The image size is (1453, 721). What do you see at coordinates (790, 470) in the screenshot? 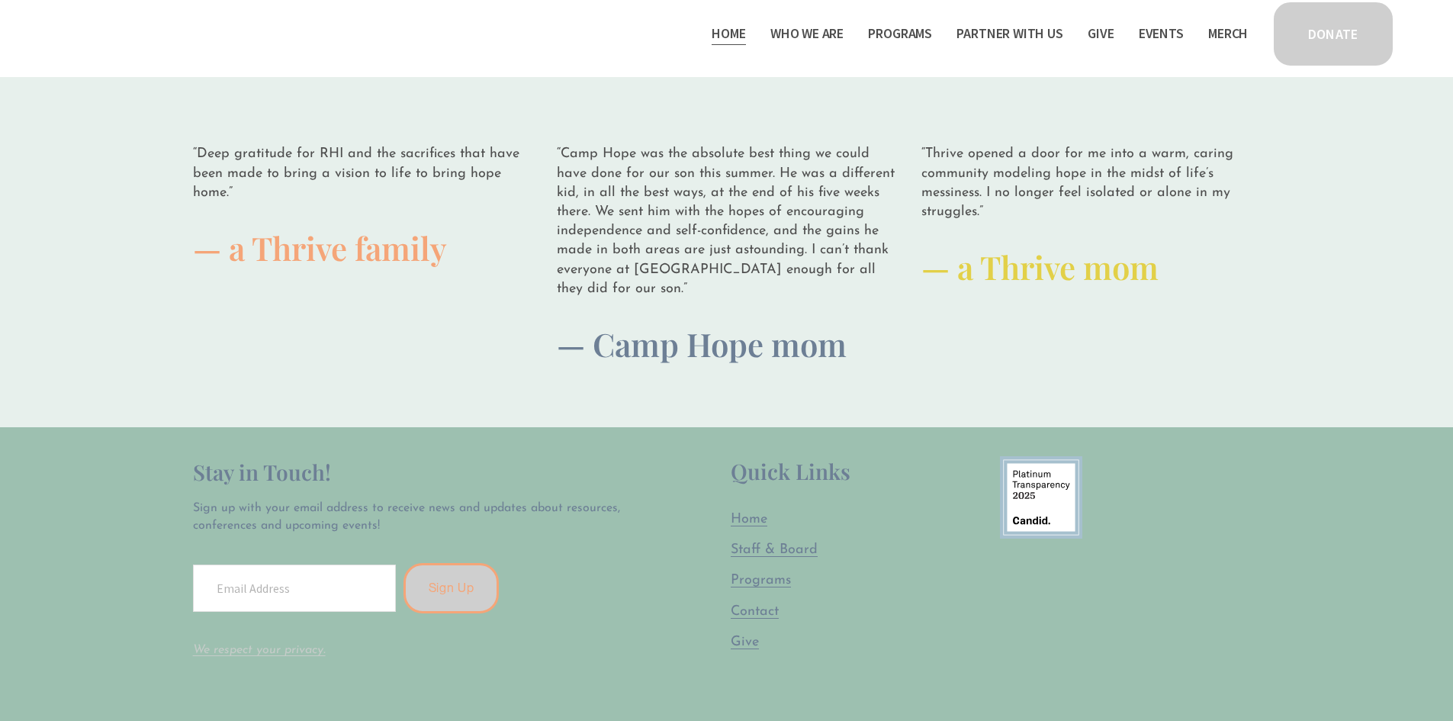
I see `span: Quick Links` at bounding box center [790, 470].